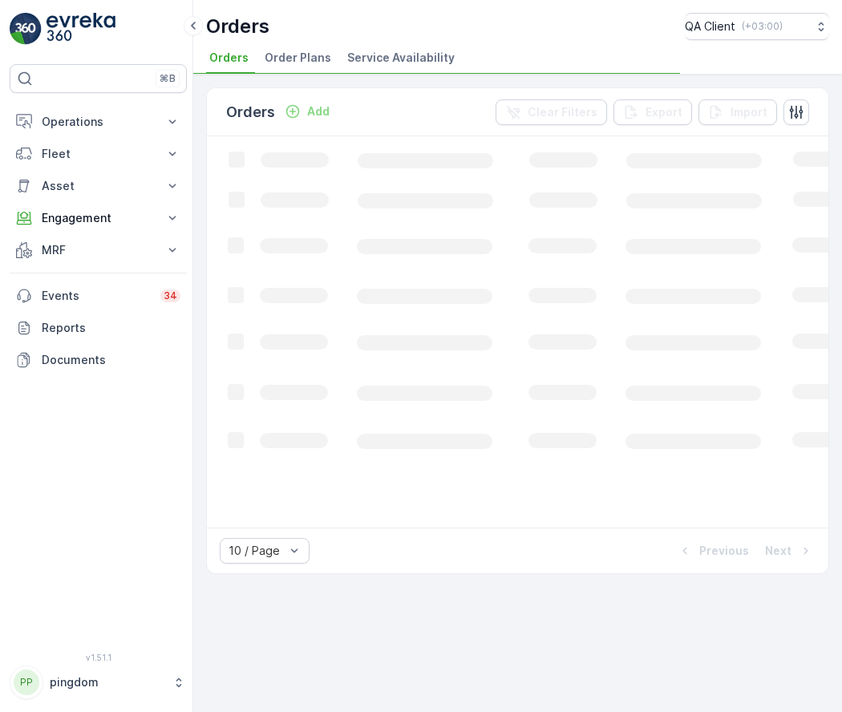 The width and height of the screenshot is (842, 712). What do you see at coordinates (664, 112) in the screenshot?
I see `p: Export` at bounding box center [664, 112].